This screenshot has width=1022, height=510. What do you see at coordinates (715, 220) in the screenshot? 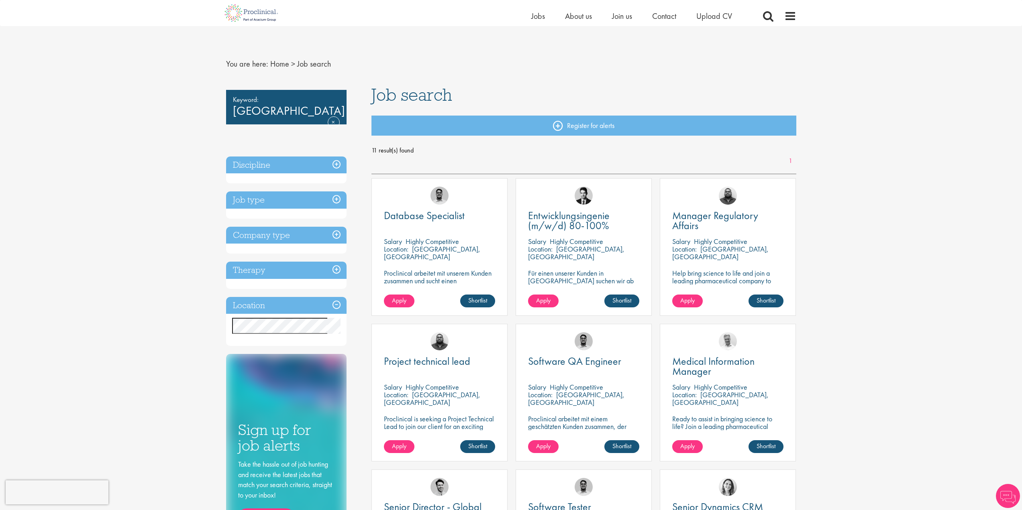
I see `span: Manager Regulatory Affairs` at bounding box center [715, 220].